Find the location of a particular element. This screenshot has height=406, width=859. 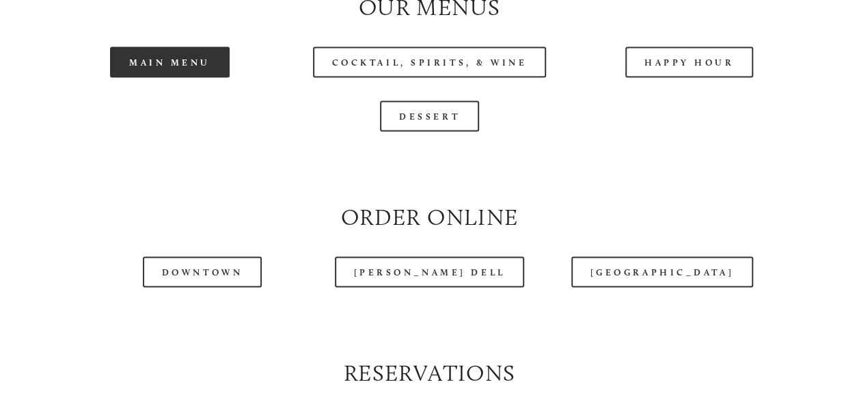

h2: Reservations is located at coordinates (429, 373).